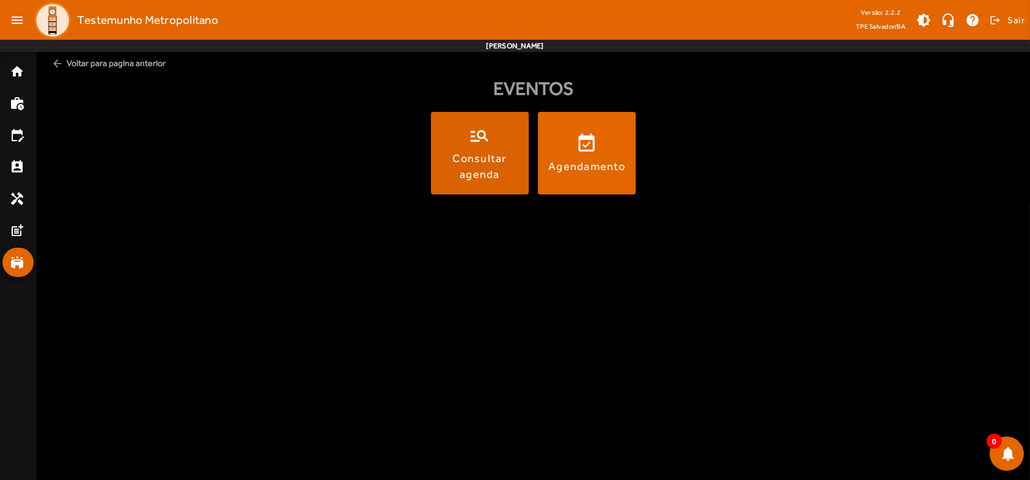 This screenshot has width=1030, height=480. Describe the element at coordinates (881, 26) in the screenshot. I see `span: TPE Salvador/BA` at that location.